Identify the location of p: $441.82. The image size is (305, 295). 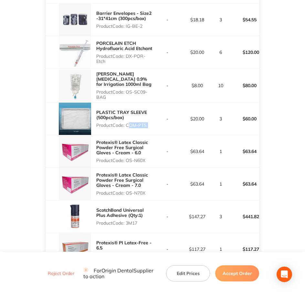
(244, 216).